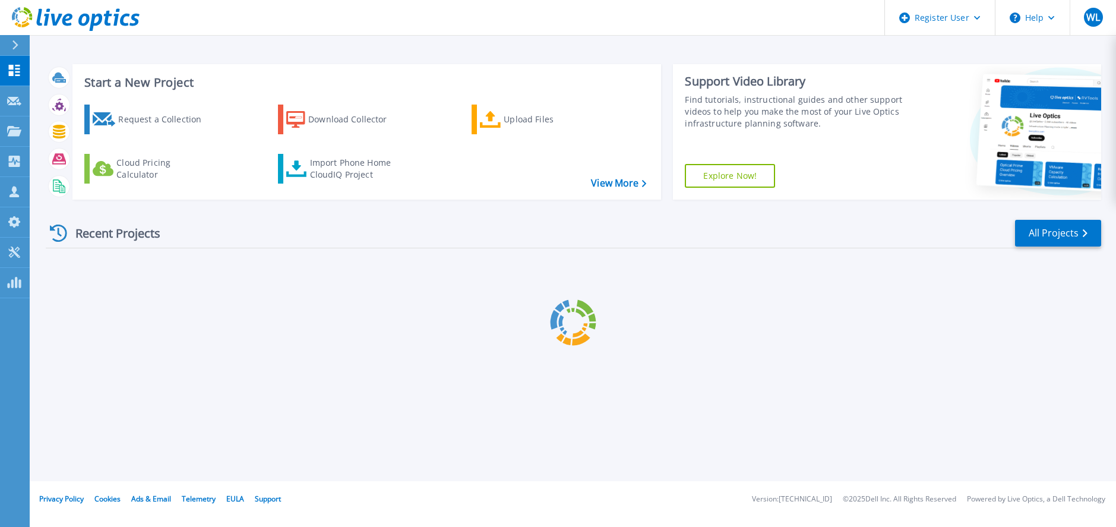 The image size is (1116, 527). I want to click on div: Import Phone Home CloudIQ Project, so click(356, 169).